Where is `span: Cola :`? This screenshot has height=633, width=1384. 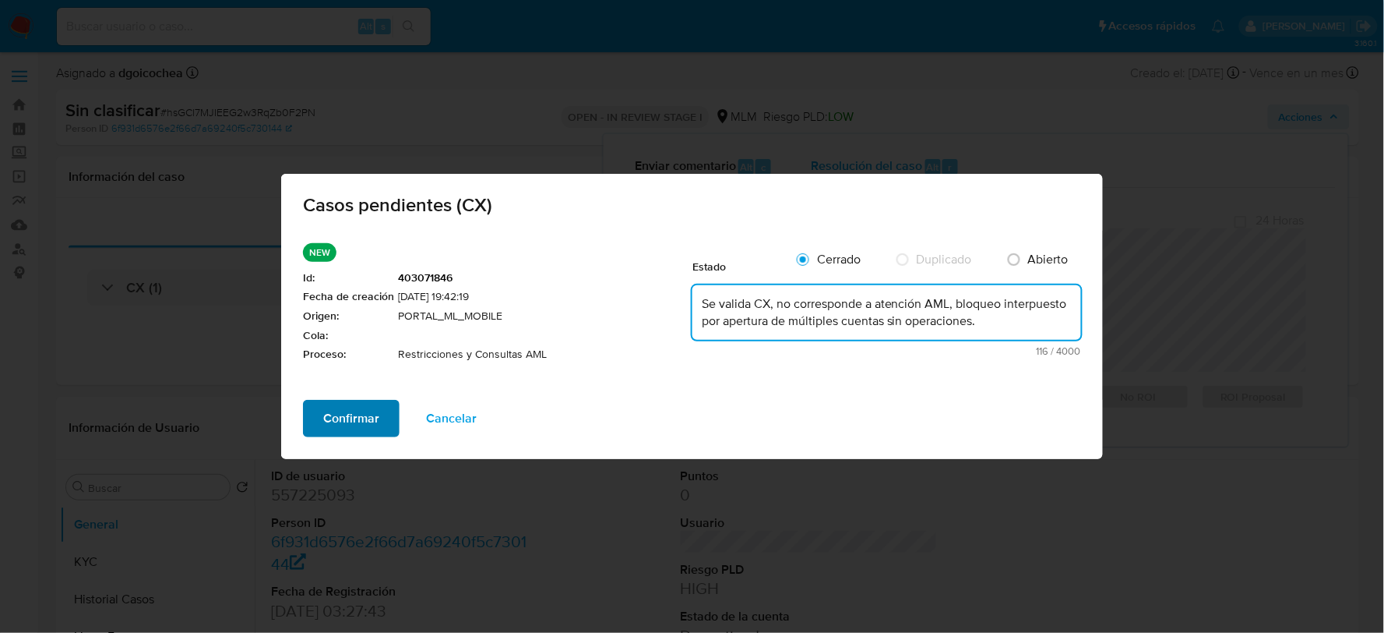
span: Cola : is located at coordinates (348, 336).